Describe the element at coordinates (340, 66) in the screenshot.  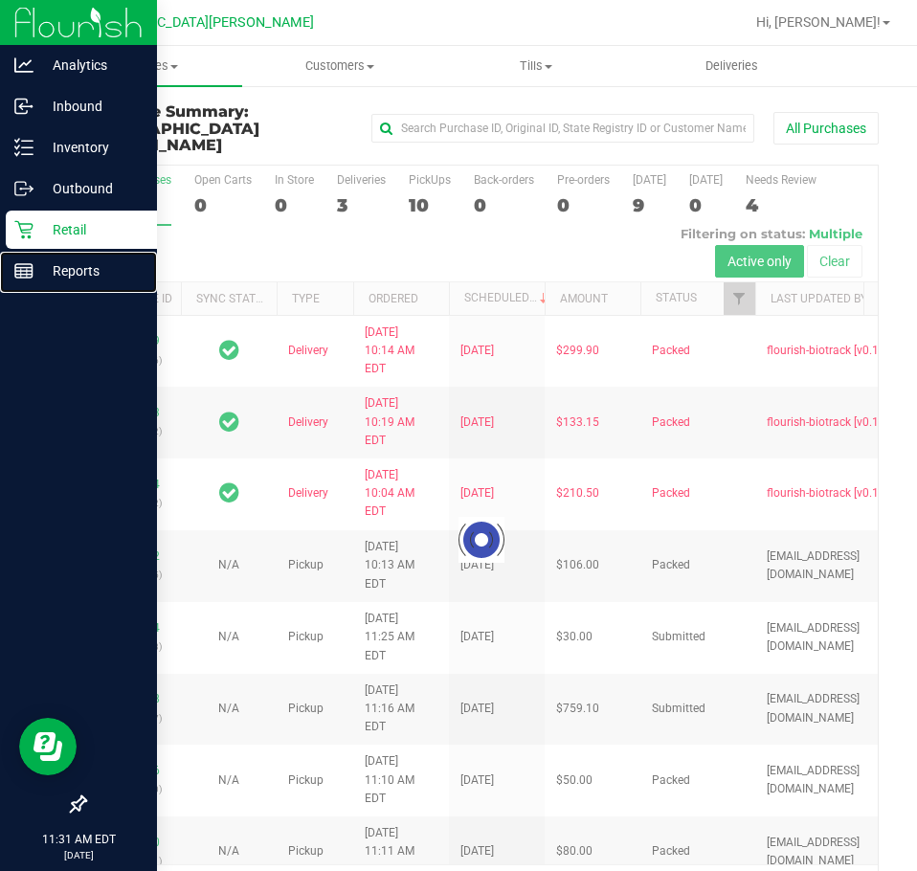
I see `a: Customers` at that location.